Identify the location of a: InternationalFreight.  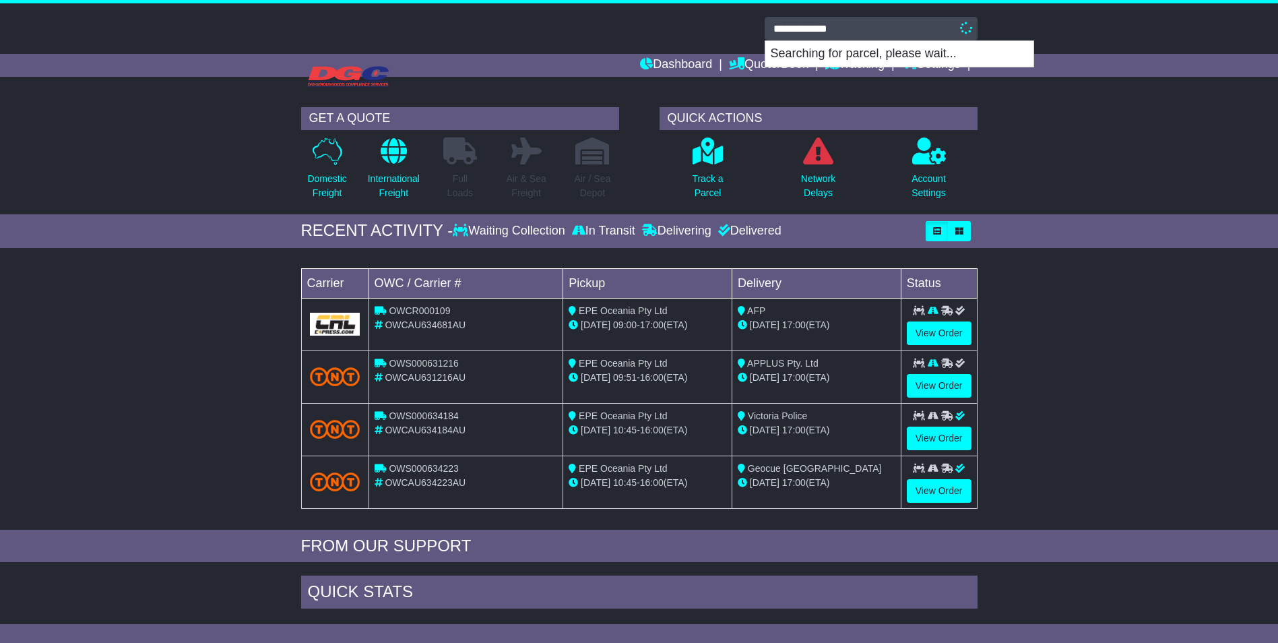
(394, 172).